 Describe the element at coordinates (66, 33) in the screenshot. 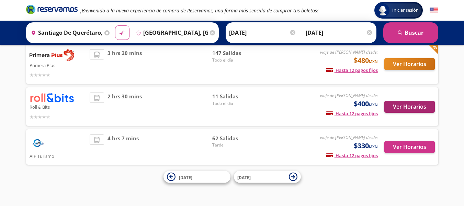

I see `input: Buscar Origen` at that location.